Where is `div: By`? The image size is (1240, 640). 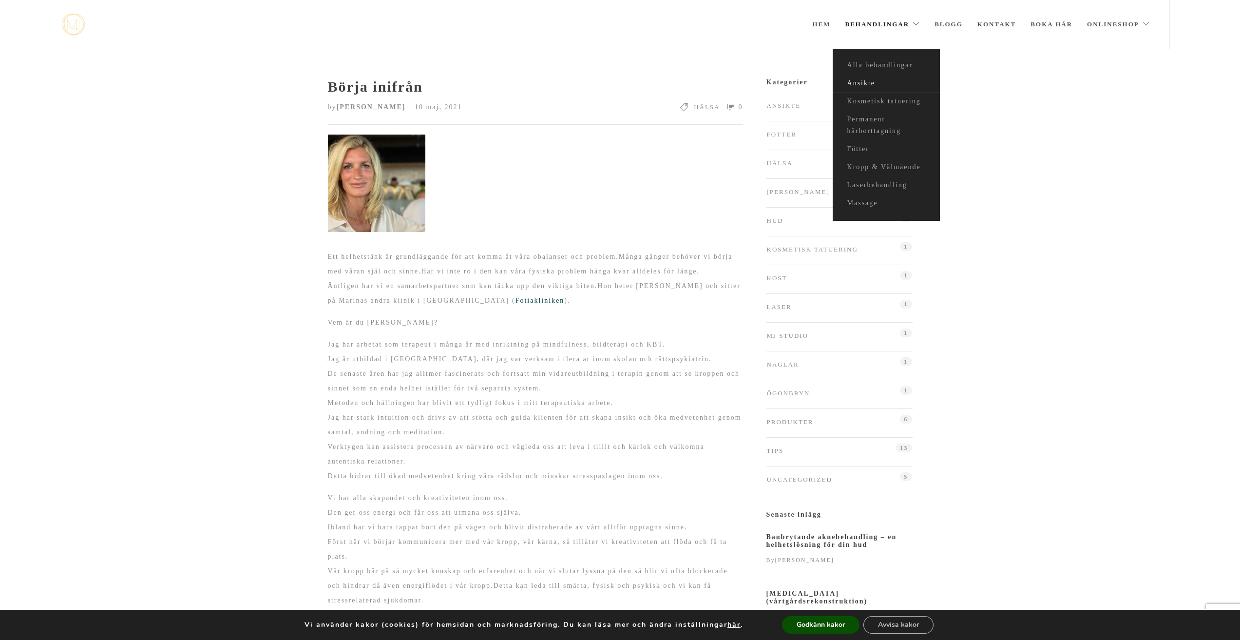 div: By is located at coordinates (840, 560).